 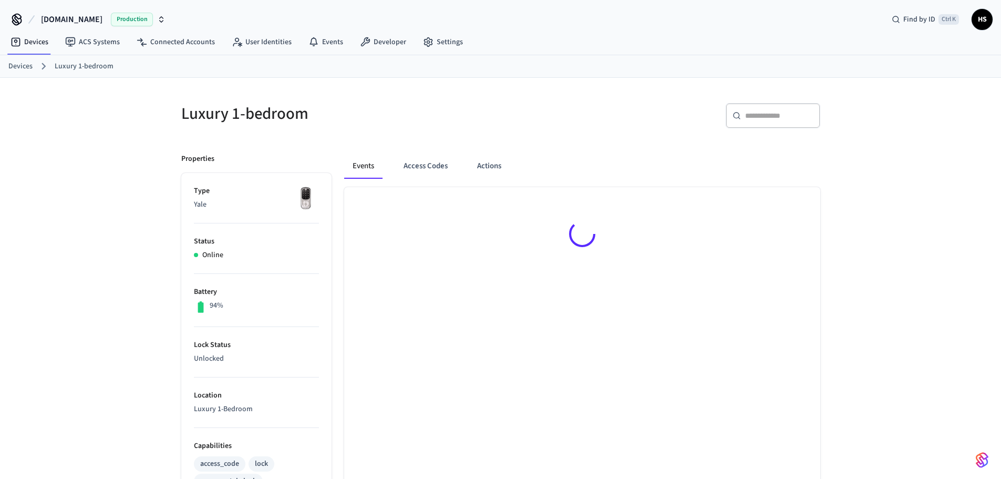 I want to click on span: Find by ID, so click(x=919, y=19).